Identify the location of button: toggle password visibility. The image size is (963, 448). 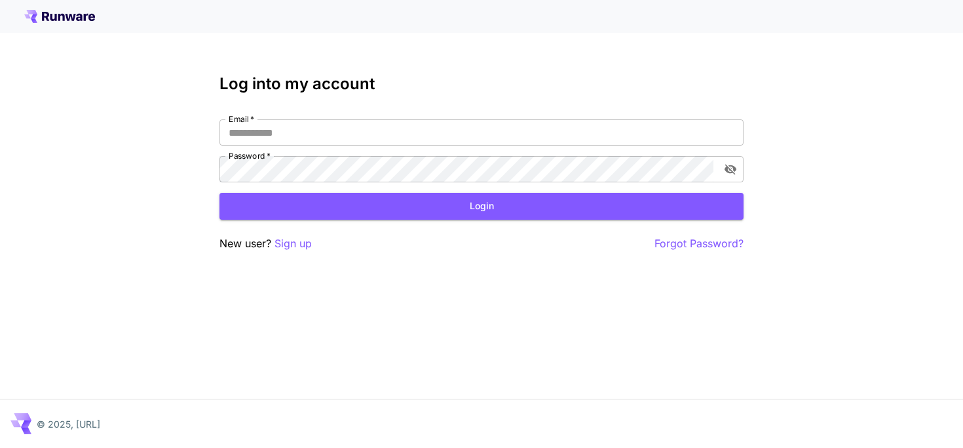
(731, 169).